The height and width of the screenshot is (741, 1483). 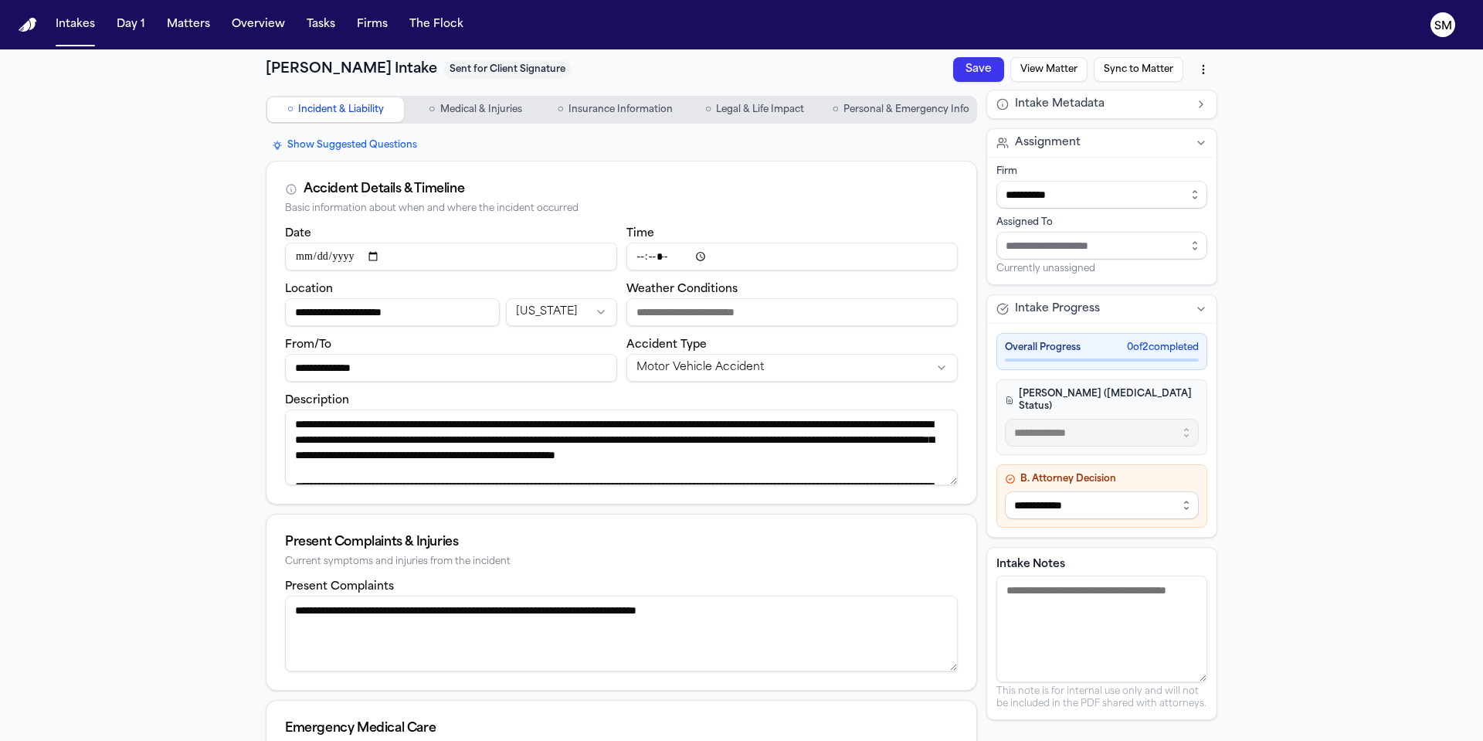 I want to click on span: Assignment, so click(x=1047, y=143).